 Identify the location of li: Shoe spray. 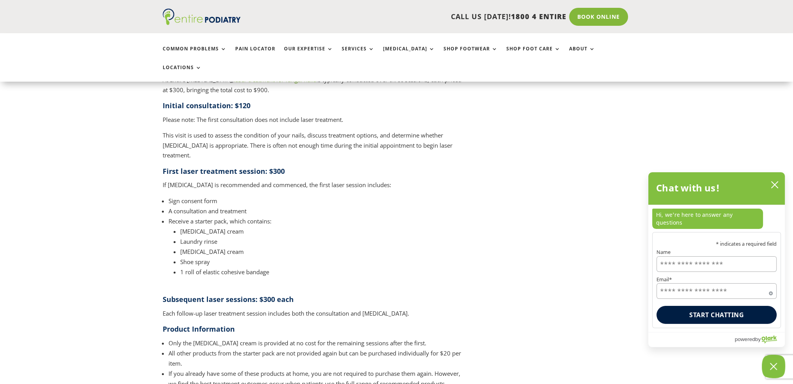
(323, 261).